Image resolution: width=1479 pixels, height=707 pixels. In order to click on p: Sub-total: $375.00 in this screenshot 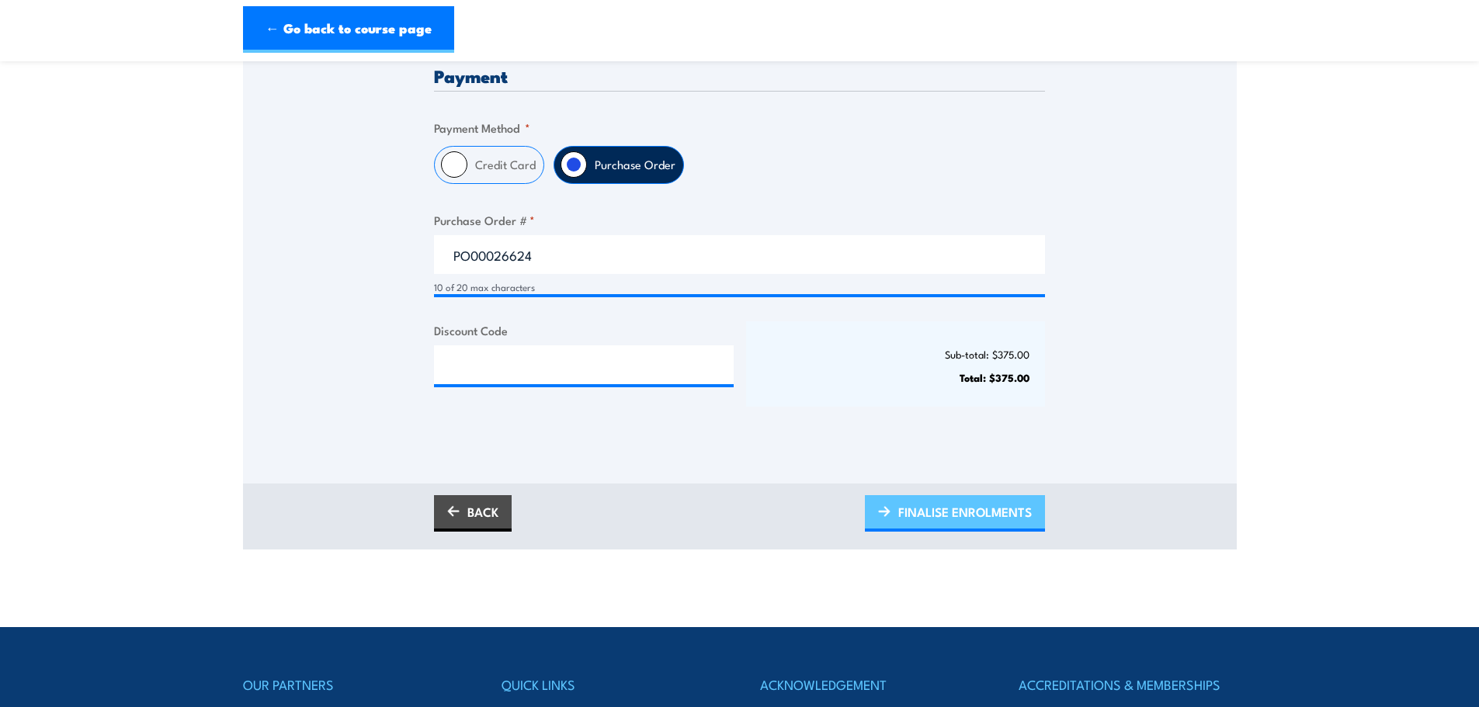, I will do `click(896, 354)`.